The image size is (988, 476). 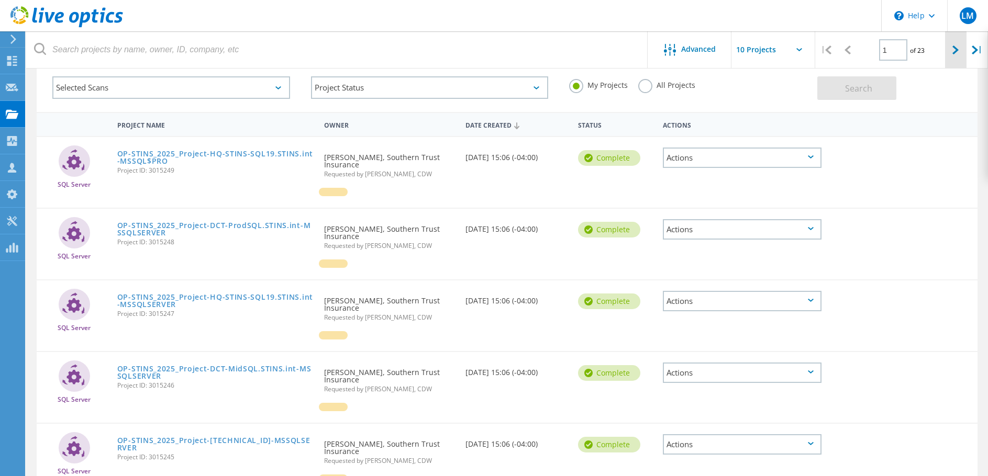 What do you see at coordinates (215, 301) in the screenshot?
I see `a: OP-STINS_2025_Project-HQ-STINS-SQL19.STINS.int-MSSQLSERVER` at bounding box center [215, 301].